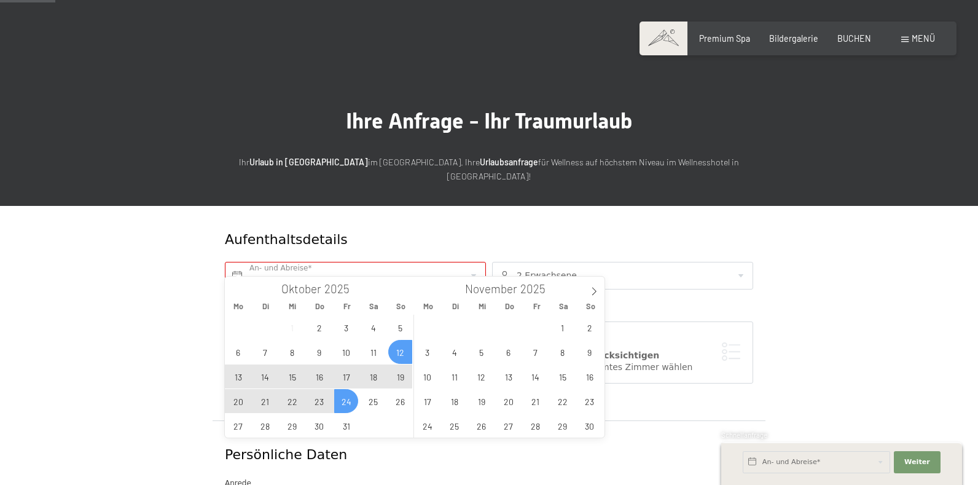 This screenshot has height=485, width=978. Describe the element at coordinates (589, 376) in the screenshot. I see `span: November 16, 2025` at that location.